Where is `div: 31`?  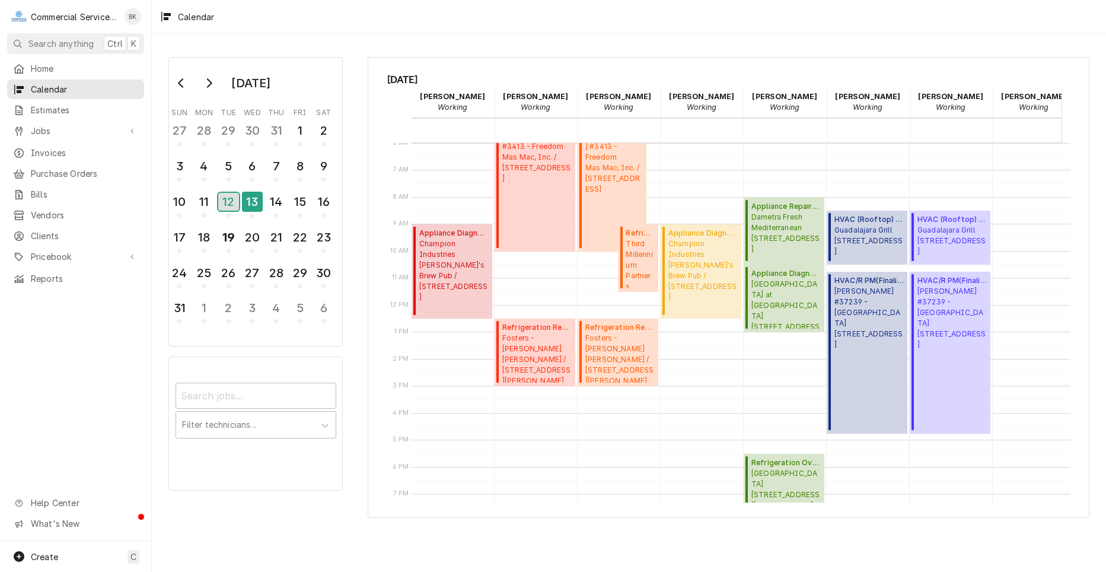
div: 31 is located at coordinates (276, 130).